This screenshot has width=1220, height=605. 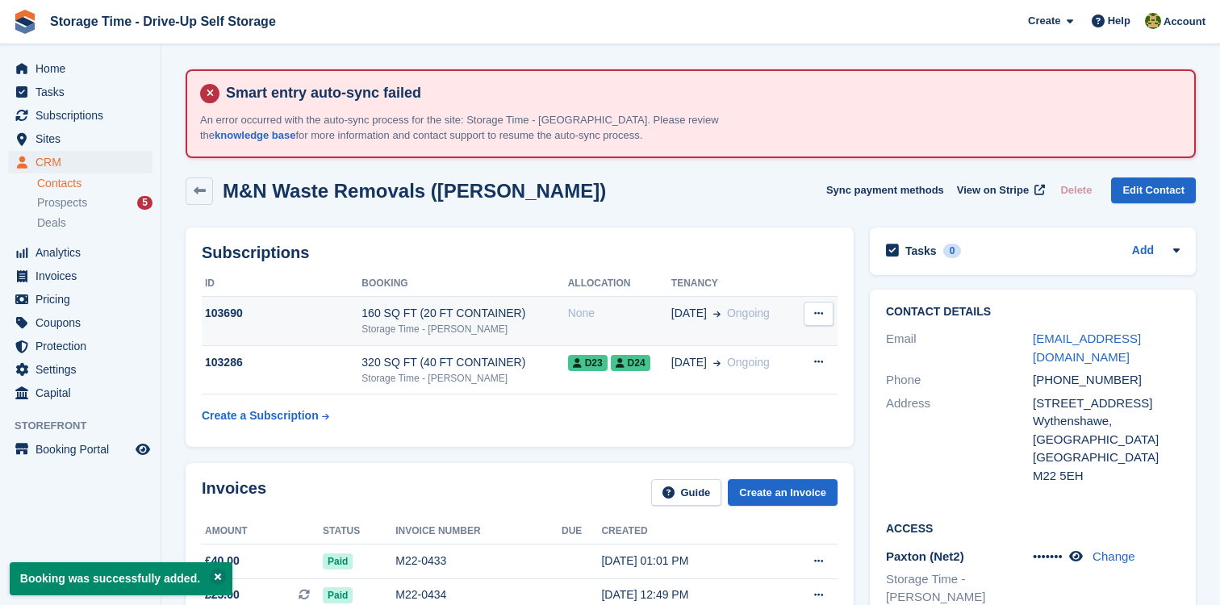 I want to click on span: Tasks, so click(x=84, y=92).